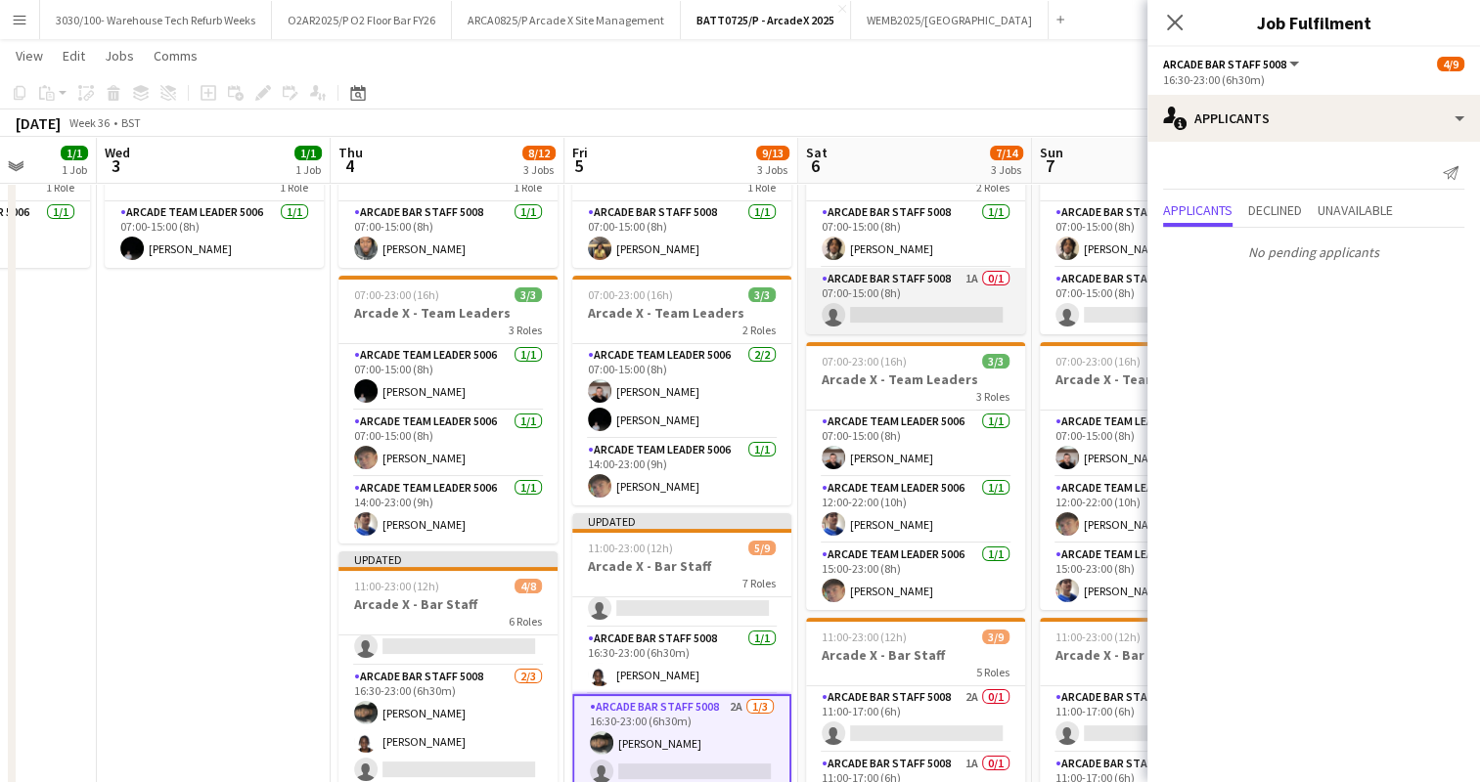 The height and width of the screenshot is (782, 1480). What do you see at coordinates (766, 20) in the screenshot?
I see `button: BATT0725/P - ArcadeX 2025` at bounding box center [766, 20].